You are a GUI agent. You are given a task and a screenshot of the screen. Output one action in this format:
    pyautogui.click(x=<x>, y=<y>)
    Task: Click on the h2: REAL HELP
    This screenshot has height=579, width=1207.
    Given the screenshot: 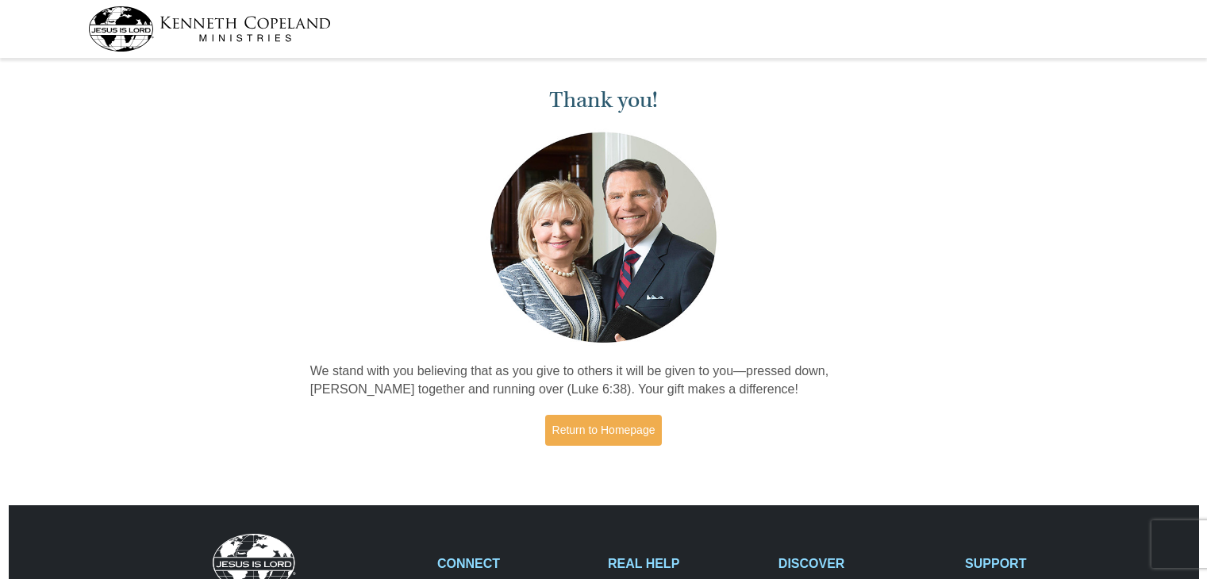 What is the action you would take?
    pyautogui.click(x=685, y=563)
    